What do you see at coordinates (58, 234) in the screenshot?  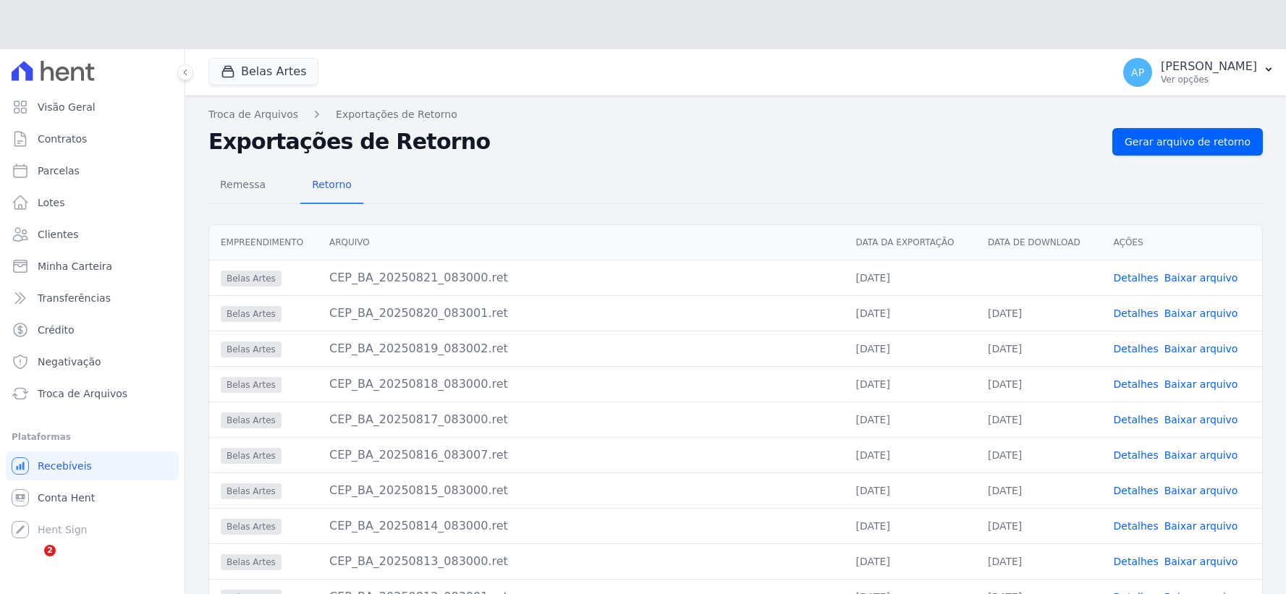 I see `span: Clientes` at bounding box center [58, 234].